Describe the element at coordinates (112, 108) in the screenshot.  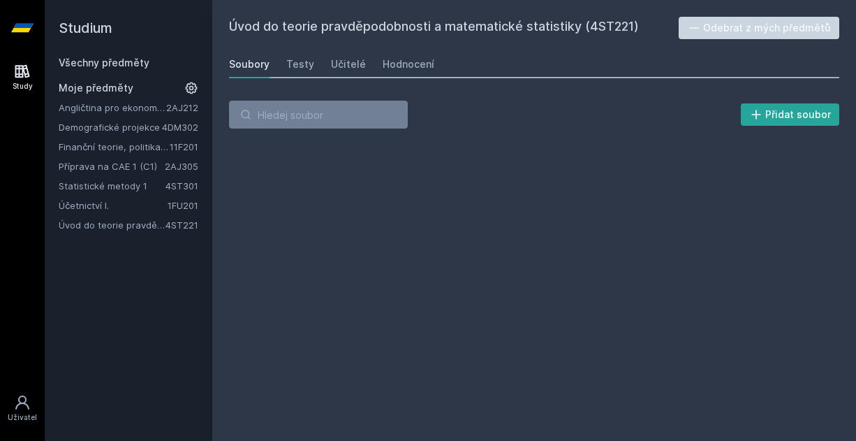
I see `a: Angličtina pro ekonomická studia 2 (B2/C1)` at that location.